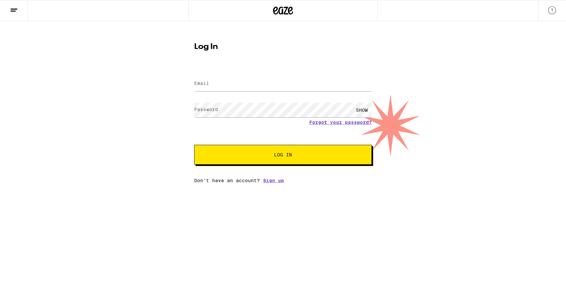  What do you see at coordinates (283, 181) in the screenshot?
I see `div: Don't have an account?` at bounding box center [283, 181].